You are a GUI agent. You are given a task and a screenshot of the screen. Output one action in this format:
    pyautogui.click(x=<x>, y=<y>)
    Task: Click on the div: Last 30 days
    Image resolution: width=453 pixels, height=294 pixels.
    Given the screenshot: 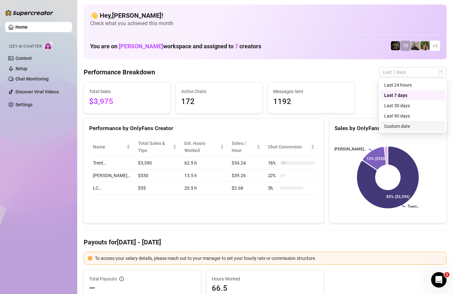 What is the action you would take?
    pyautogui.click(x=413, y=106)
    